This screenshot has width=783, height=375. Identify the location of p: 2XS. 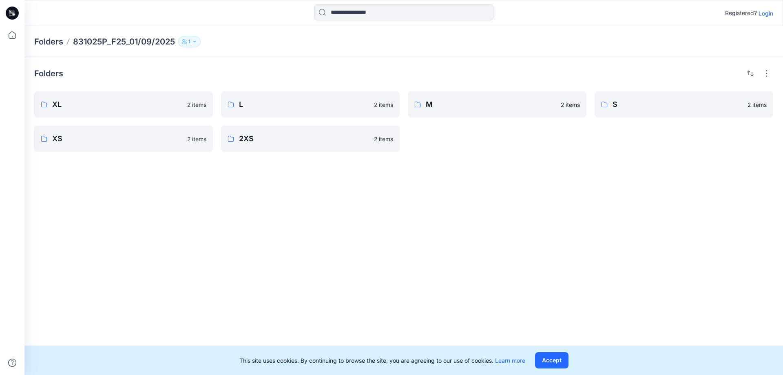
(304, 139).